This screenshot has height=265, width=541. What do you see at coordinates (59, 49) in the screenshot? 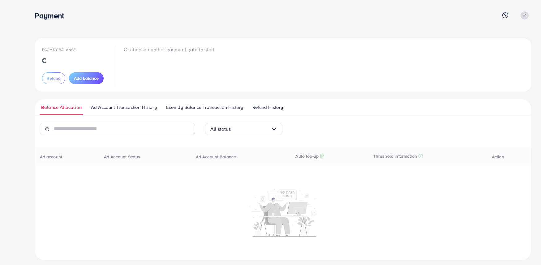
I see `span: Ecomdy Balance` at bounding box center [59, 49].